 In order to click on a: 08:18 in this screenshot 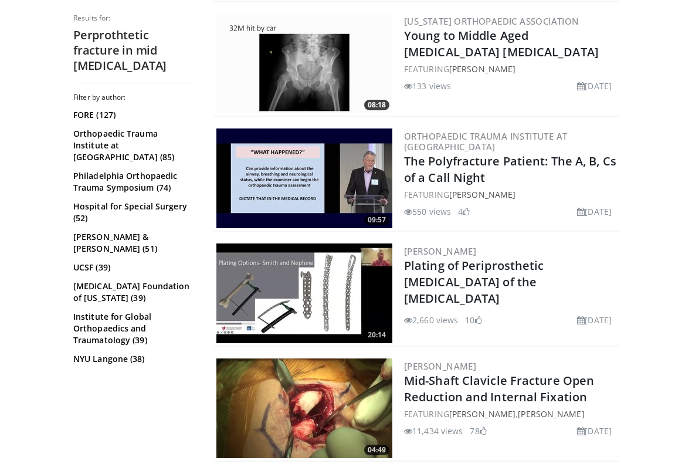, I will do `click(304, 63)`.